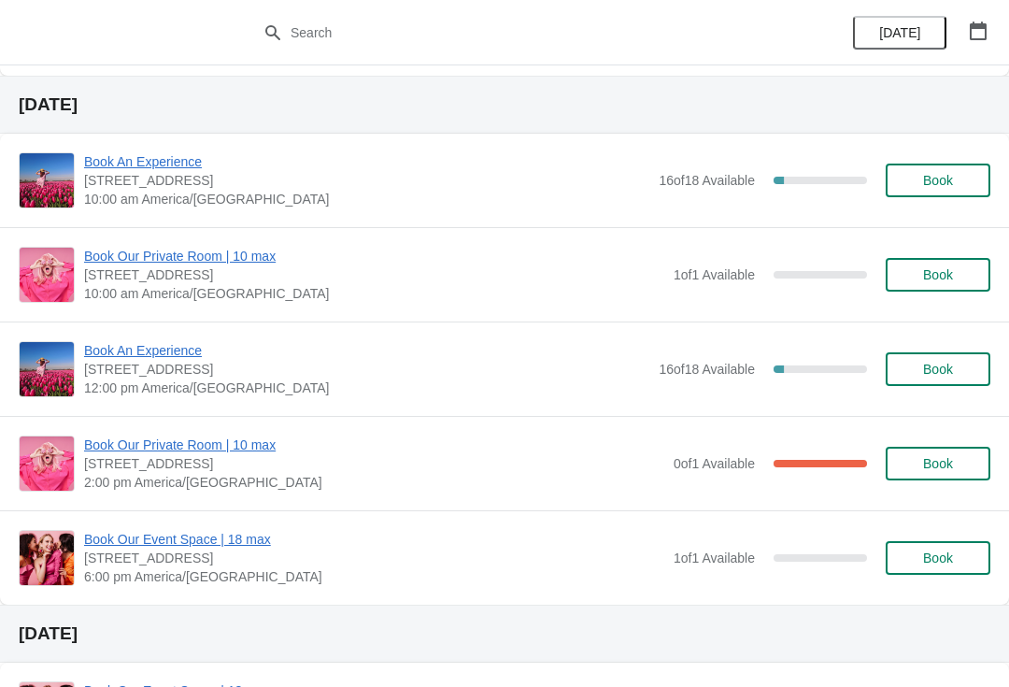  I want to click on img: Book An Experience | 1815 North Milwaukee Avenue, Chicago, IL, USA | 10:00 am America/Chicago, so click(47, 180).